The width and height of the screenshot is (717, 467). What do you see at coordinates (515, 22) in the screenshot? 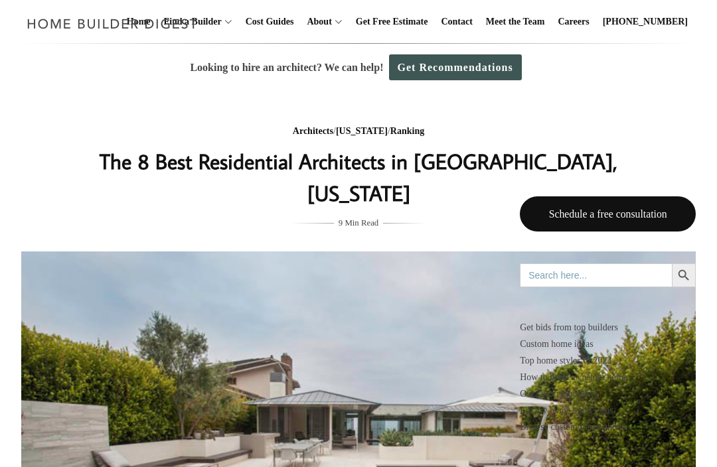
I see `a: Meet the Team` at bounding box center [515, 22].